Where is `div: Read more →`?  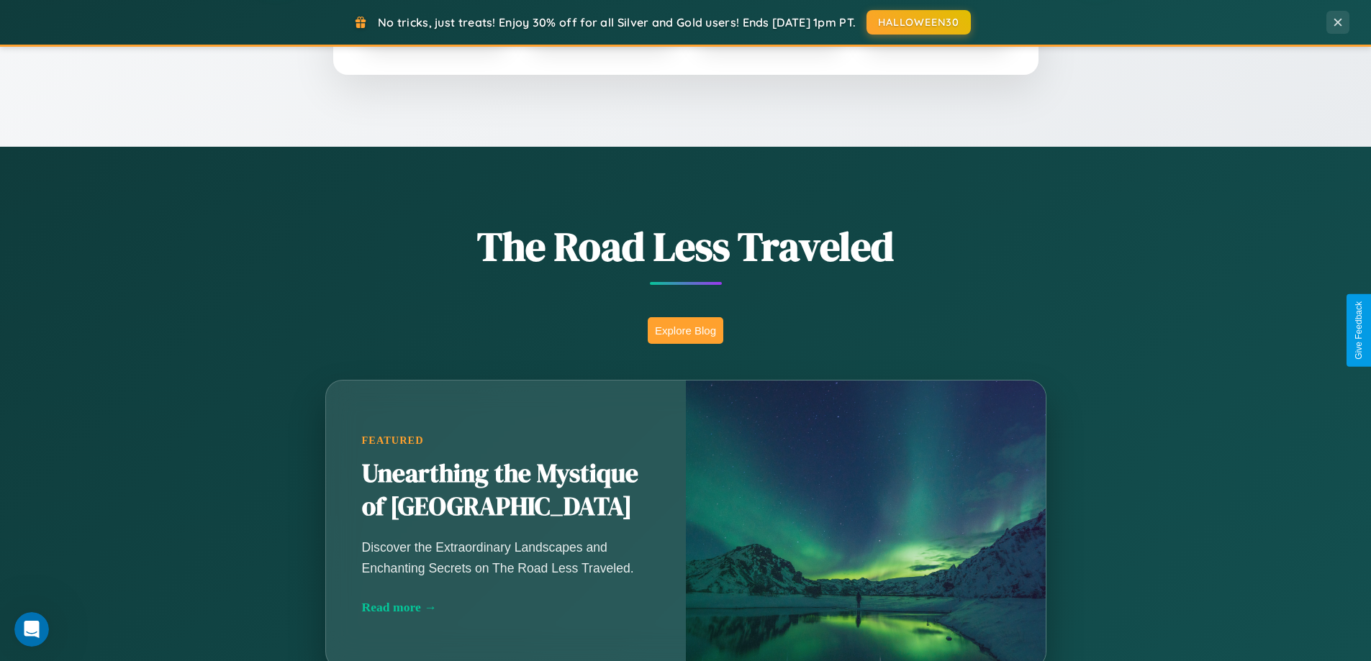
div: Read more → is located at coordinates (506, 607).